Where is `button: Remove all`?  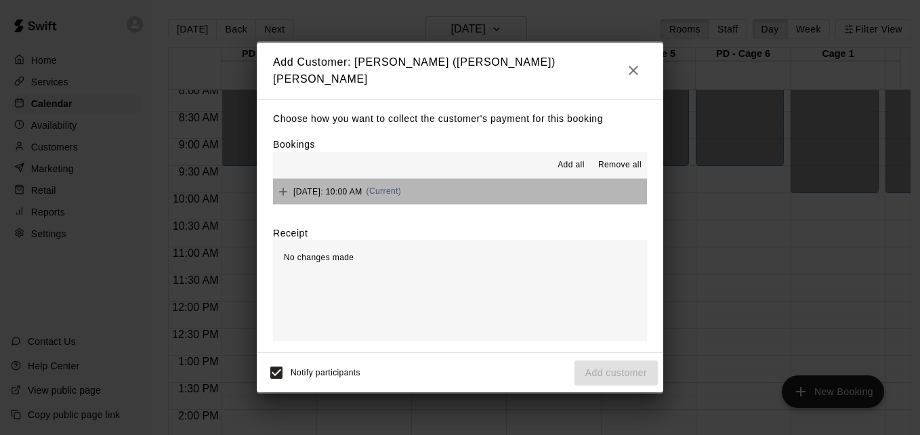
button: Remove all is located at coordinates (620, 165).